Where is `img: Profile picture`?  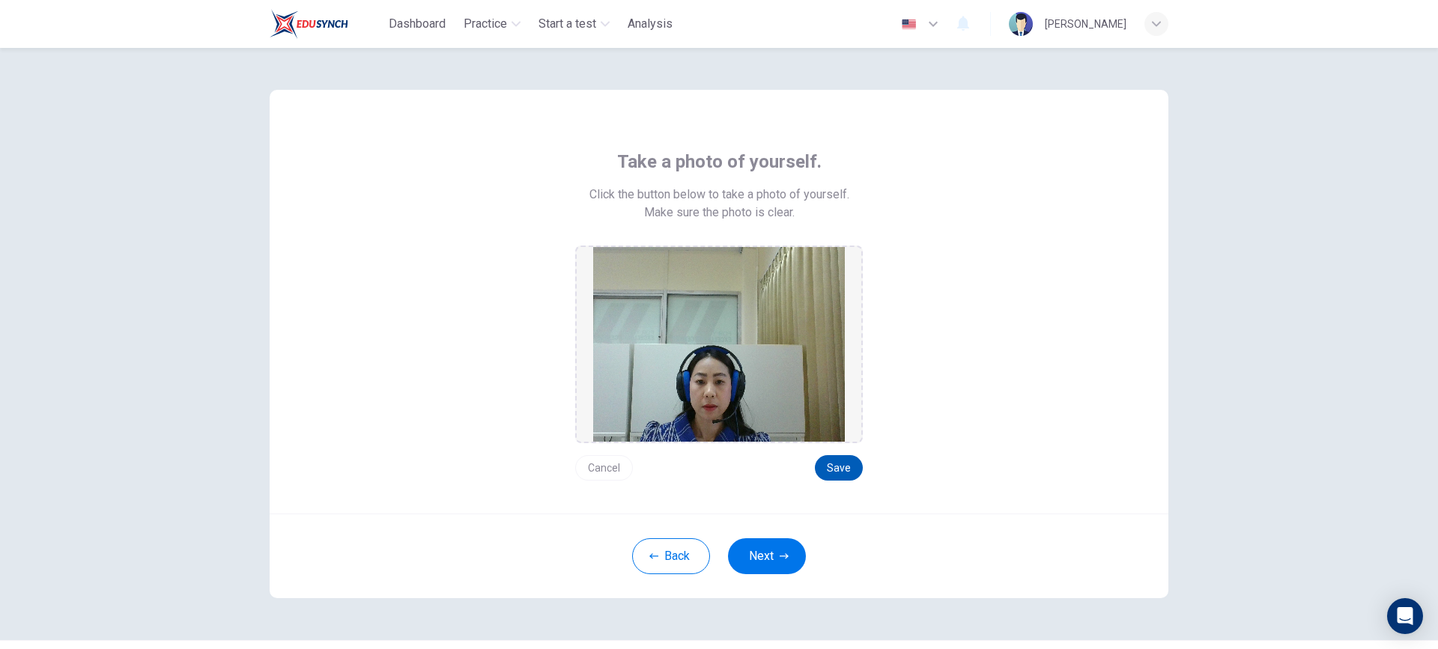 img: Profile picture is located at coordinates (1021, 24).